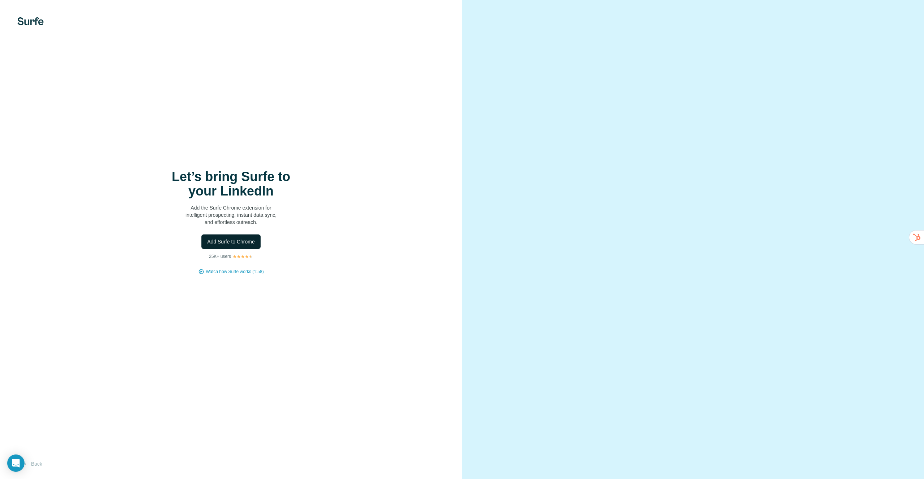 The image size is (924, 479). I want to click on div: Open Intercom Messenger, so click(16, 463).